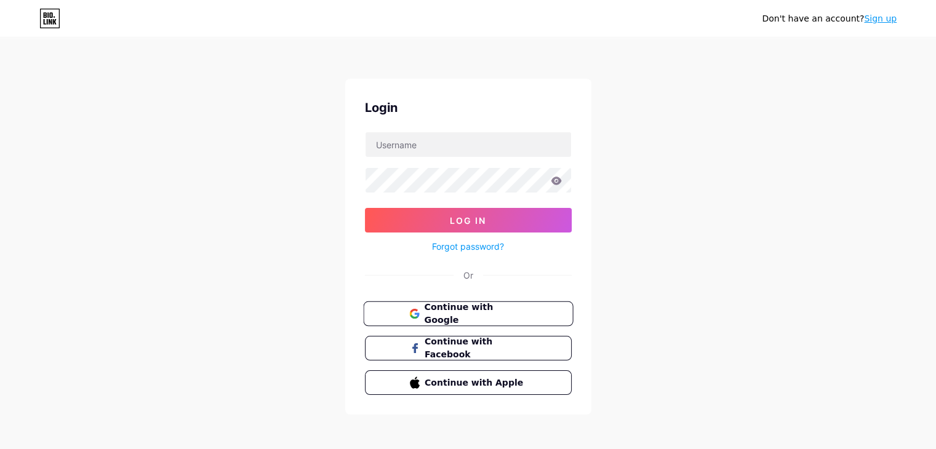 Image resolution: width=936 pixels, height=449 pixels. What do you see at coordinates (880, 18) in the screenshot?
I see `a: Sign up` at bounding box center [880, 18].